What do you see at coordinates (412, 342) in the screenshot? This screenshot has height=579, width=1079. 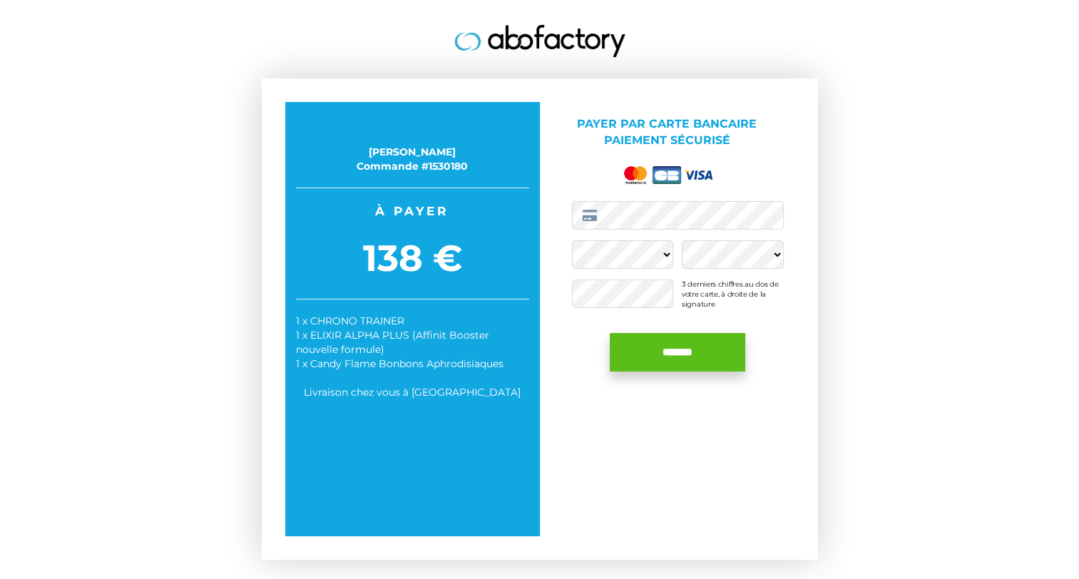 I see `div: 1 x CHRONO TRAINER 1 x ELIXIR ALPHA PLUS (Affinit Booster nouvelle formule) 1 x Candy Flame Bonbo...` at bounding box center [412, 342].